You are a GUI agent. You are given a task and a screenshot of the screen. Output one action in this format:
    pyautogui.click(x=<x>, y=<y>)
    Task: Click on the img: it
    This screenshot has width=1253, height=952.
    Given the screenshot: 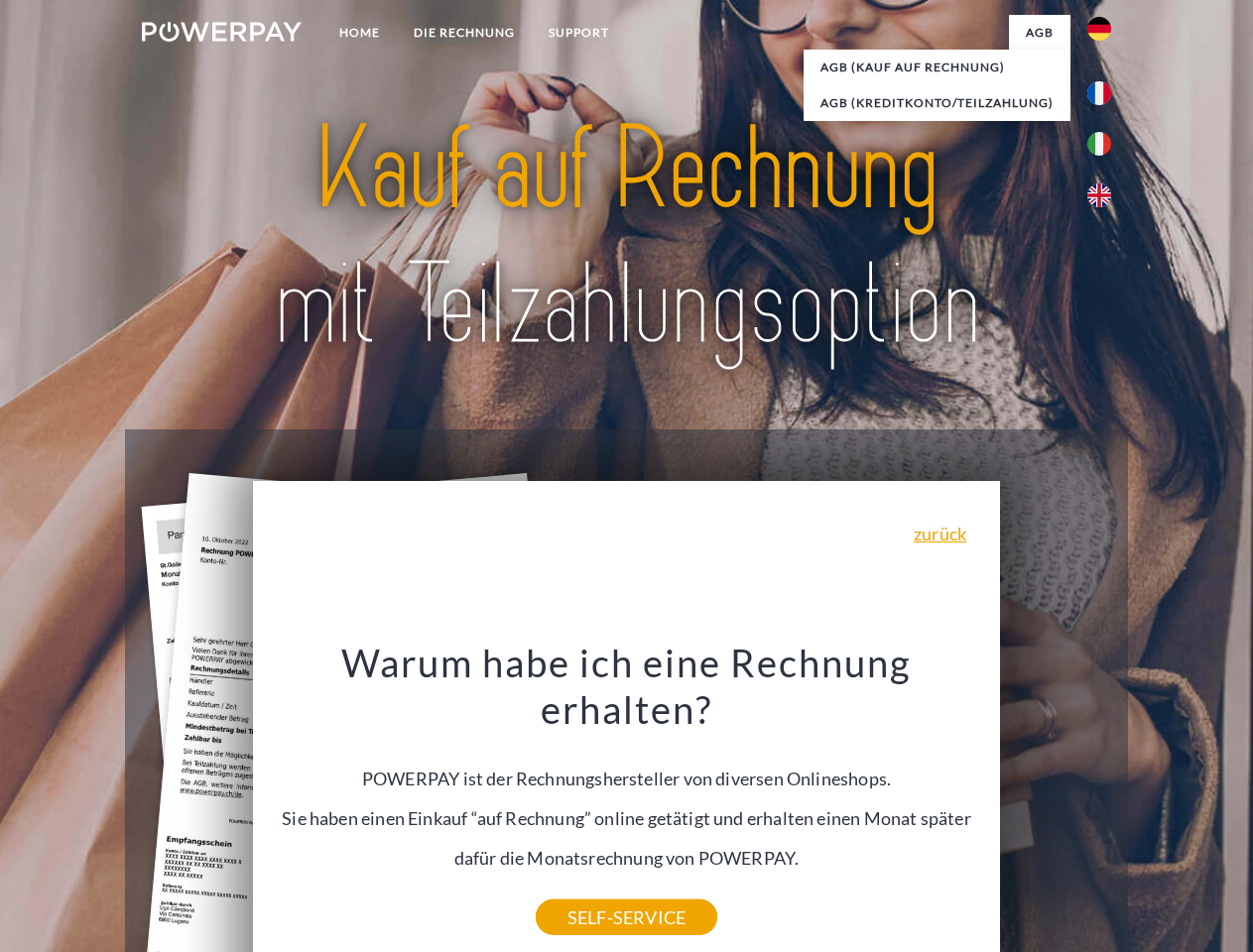 What is the action you would take?
    pyautogui.click(x=1099, y=144)
    